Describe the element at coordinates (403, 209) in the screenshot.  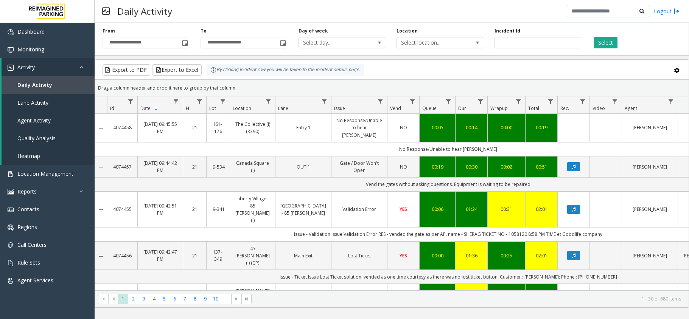
I see `a: YES` at that location.